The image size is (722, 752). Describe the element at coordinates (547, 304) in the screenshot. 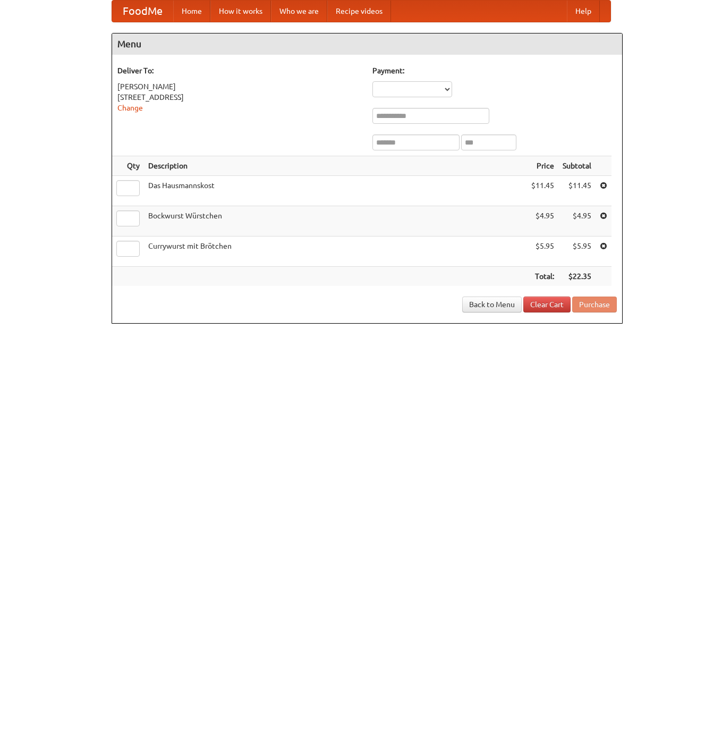

I see `a: Clear Cart` at that location.